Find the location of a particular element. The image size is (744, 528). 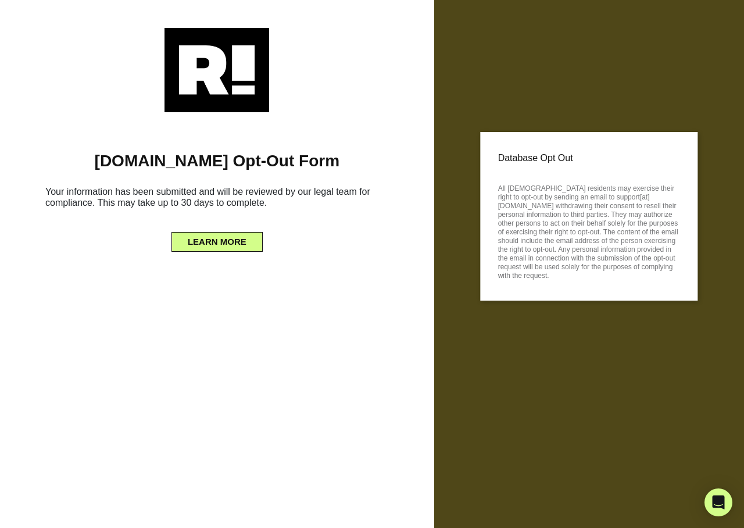

button: LEARN MORE is located at coordinates (217, 242).